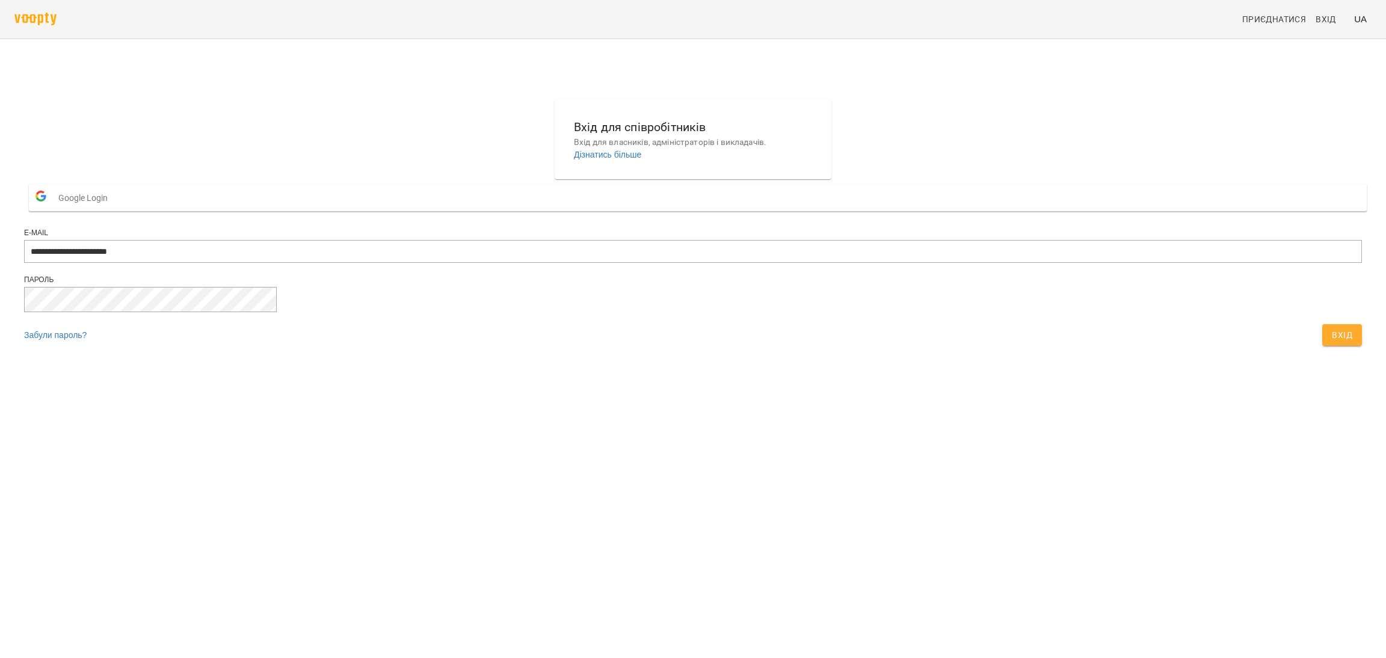 The width and height of the screenshot is (1386, 658). Describe the element at coordinates (693, 233) in the screenshot. I see `div: E-mail` at that location.